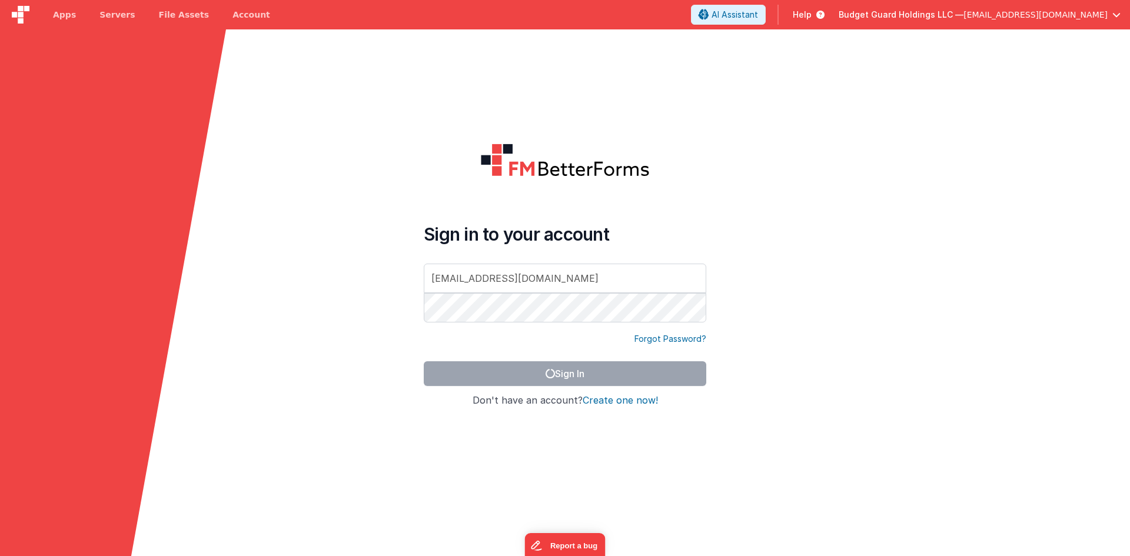 The width and height of the screenshot is (1130, 556). I want to click on span: Apps, so click(64, 15).